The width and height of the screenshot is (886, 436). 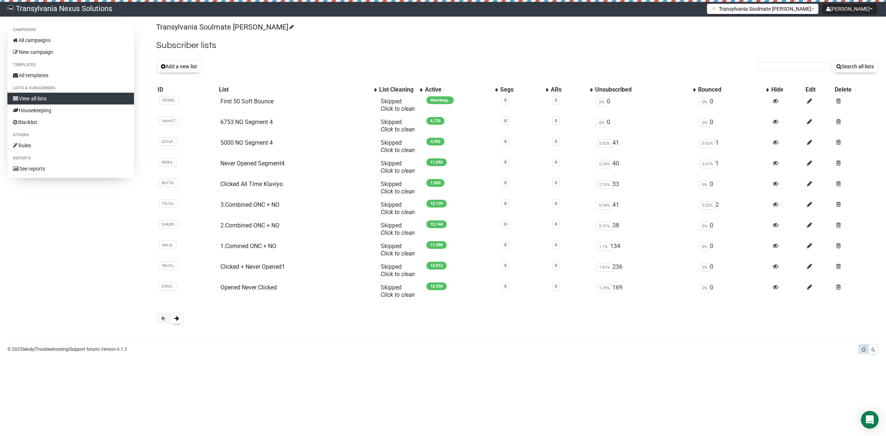 What do you see at coordinates (67, 349) in the screenshot?
I see `p: © 2025 | | | Version 6.1.3` at bounding box center [67, 349].